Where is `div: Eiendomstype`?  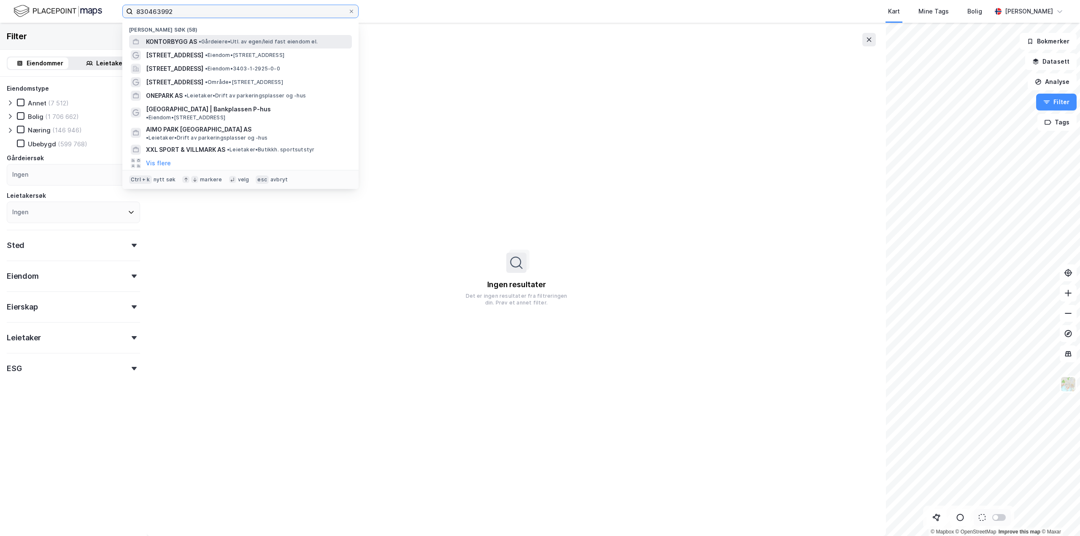
div: Eiendomstype is located at coordinates (28, 89).